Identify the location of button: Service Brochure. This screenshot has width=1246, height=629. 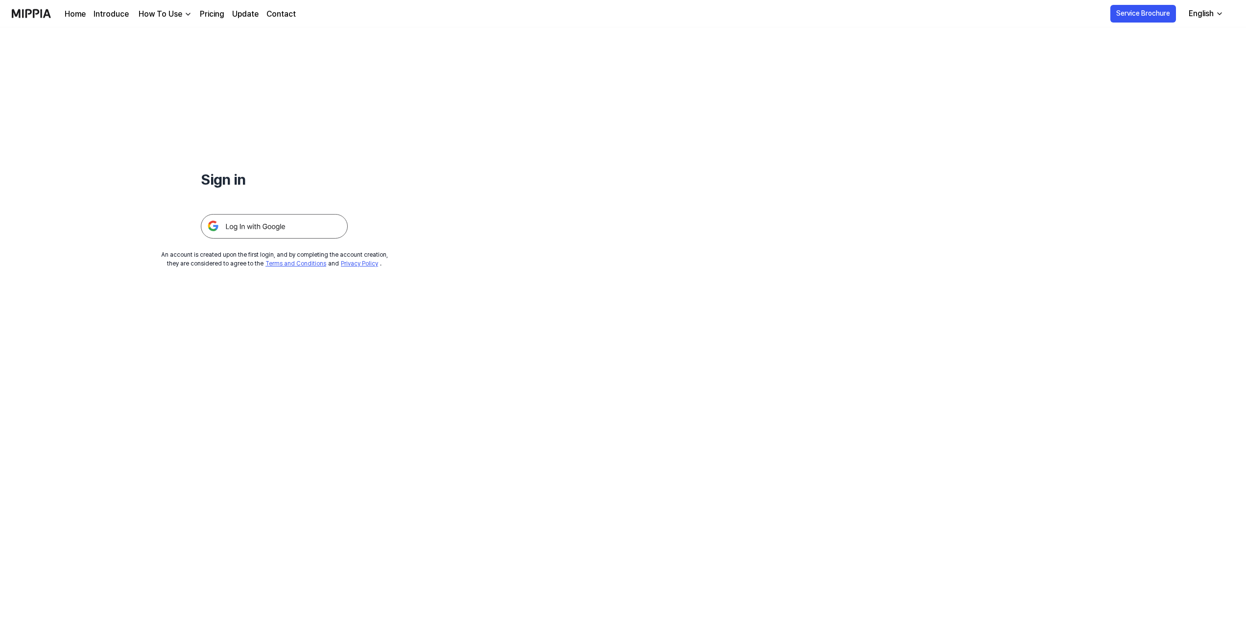
(1143, 14).